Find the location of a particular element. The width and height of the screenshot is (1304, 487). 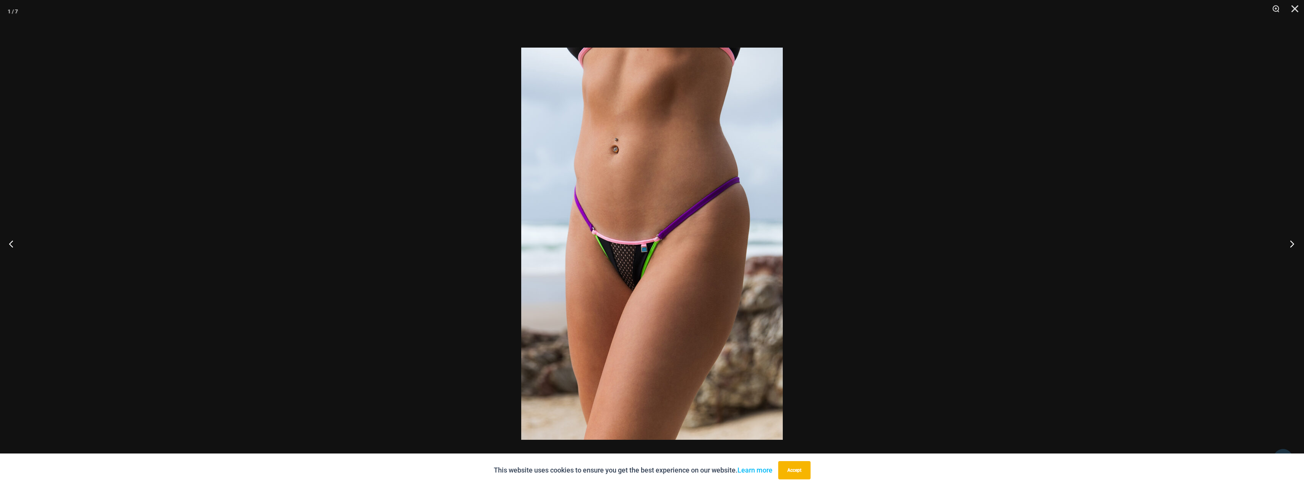

img: Reckless Neon Crush Black Neon 466 Thong 01 is located at coordinates (652, 244).